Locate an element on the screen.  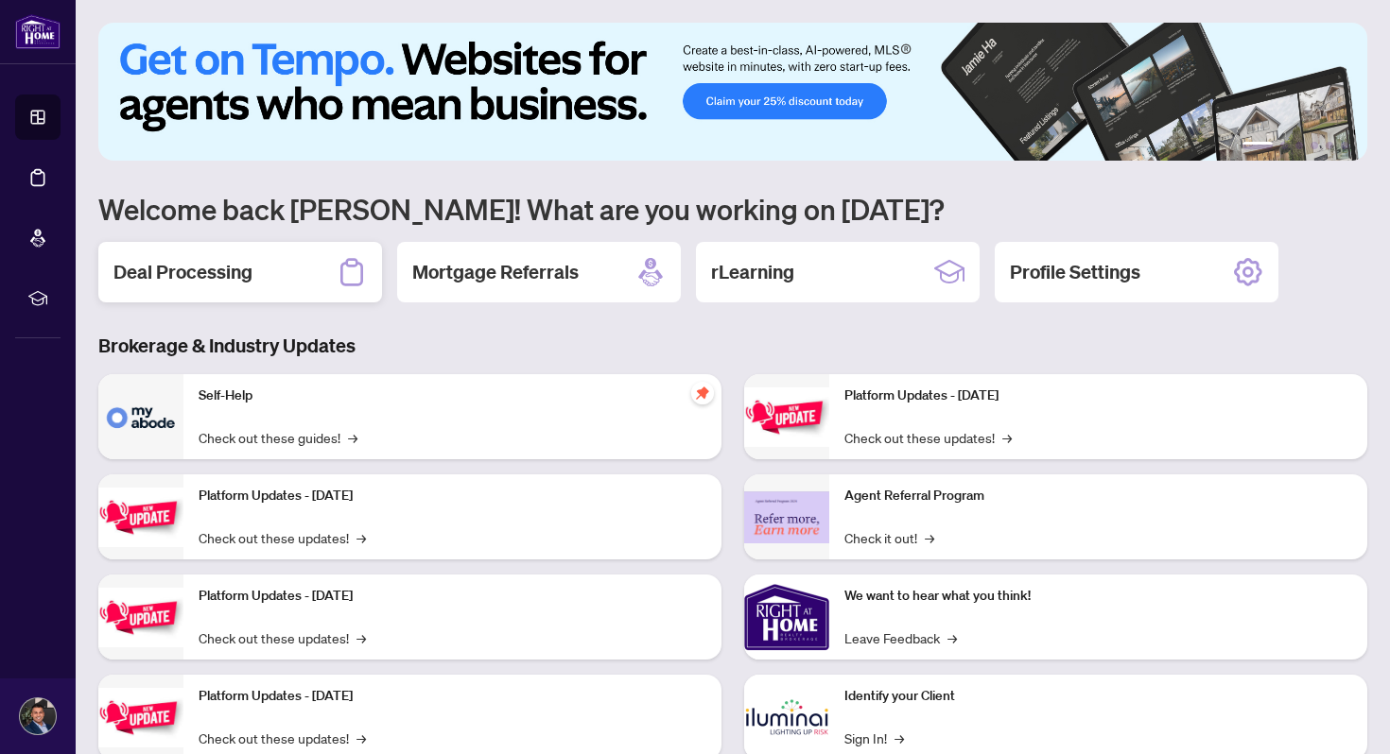
button: 2 is located at coordinates (1284, 146).